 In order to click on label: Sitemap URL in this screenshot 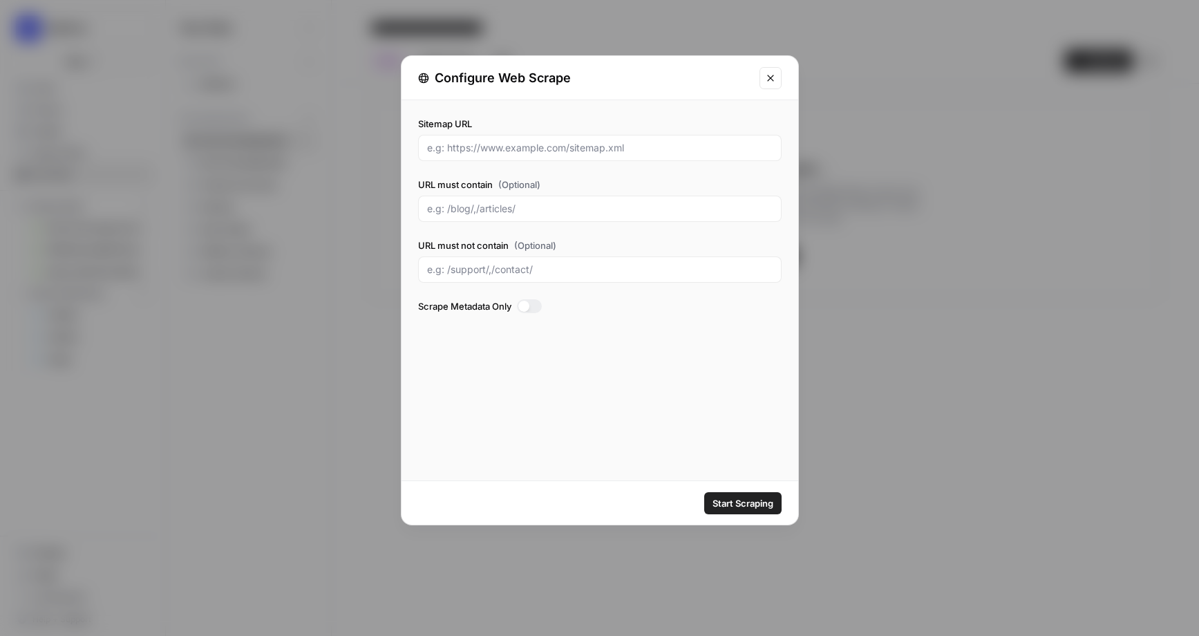, I will do `click(600, 124)`.